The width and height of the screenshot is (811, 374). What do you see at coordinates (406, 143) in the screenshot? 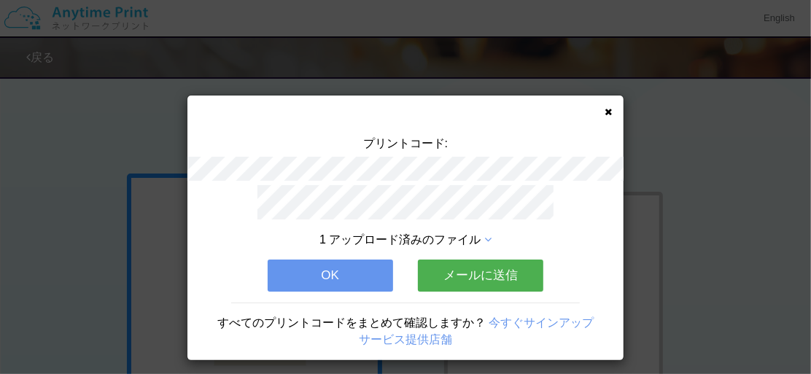
I see `span: プリントコード:` at bounding box center [406, 143].